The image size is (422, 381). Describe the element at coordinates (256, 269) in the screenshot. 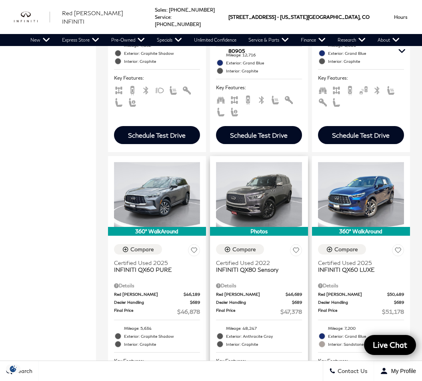

I see `span: INFINITI QX80 Sensory` at that location.